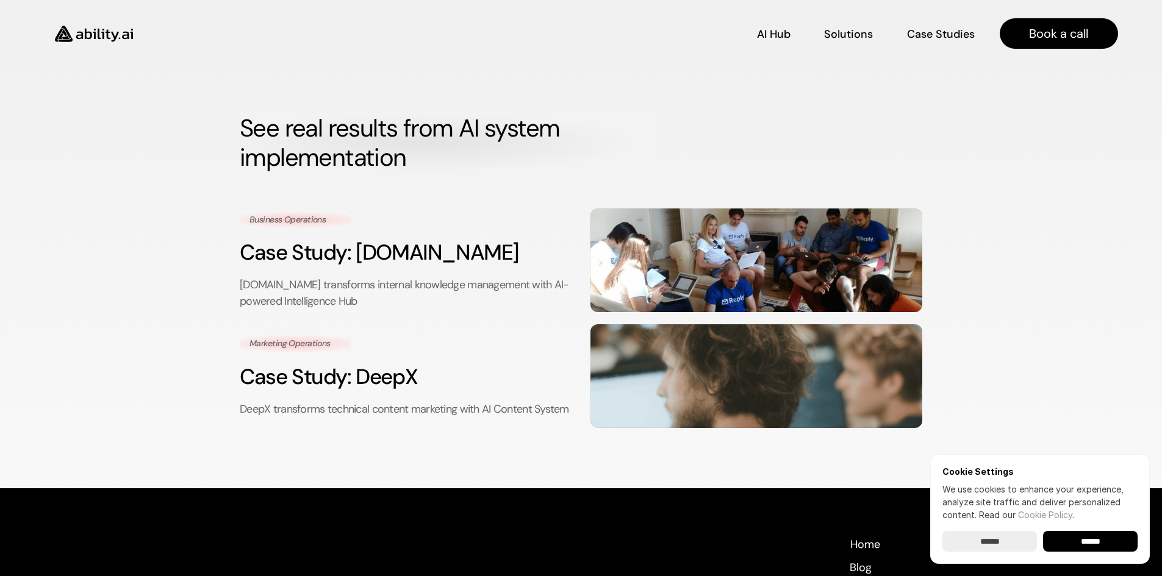  What do you see at coordinates (865, 545) in the screenshot?
I see `p: Home` at bounding box center [865, 545].